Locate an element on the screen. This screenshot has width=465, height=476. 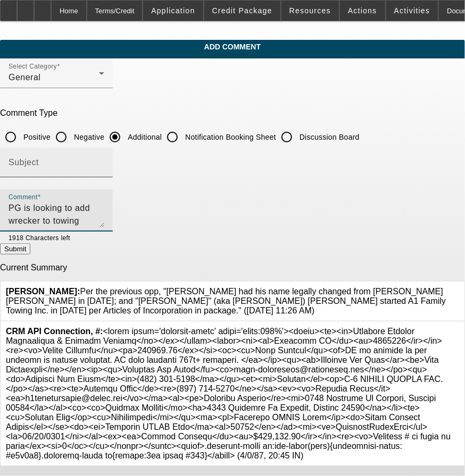
span: <lorem ipsum='dolorsit-ametc' adipi='elits:098%'><doeiu><te><in>Utlabore Etdolor Magnaaliqua & En... is located at coordinates (228, 394).